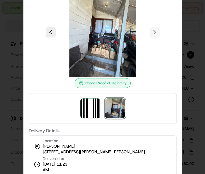 This screenshot has width=205, height=174. What do you see at coordinates (90, 108) in the screenshot?
I see `img: barcode_scan_on_pickup image` at bounding box center [90, 108].